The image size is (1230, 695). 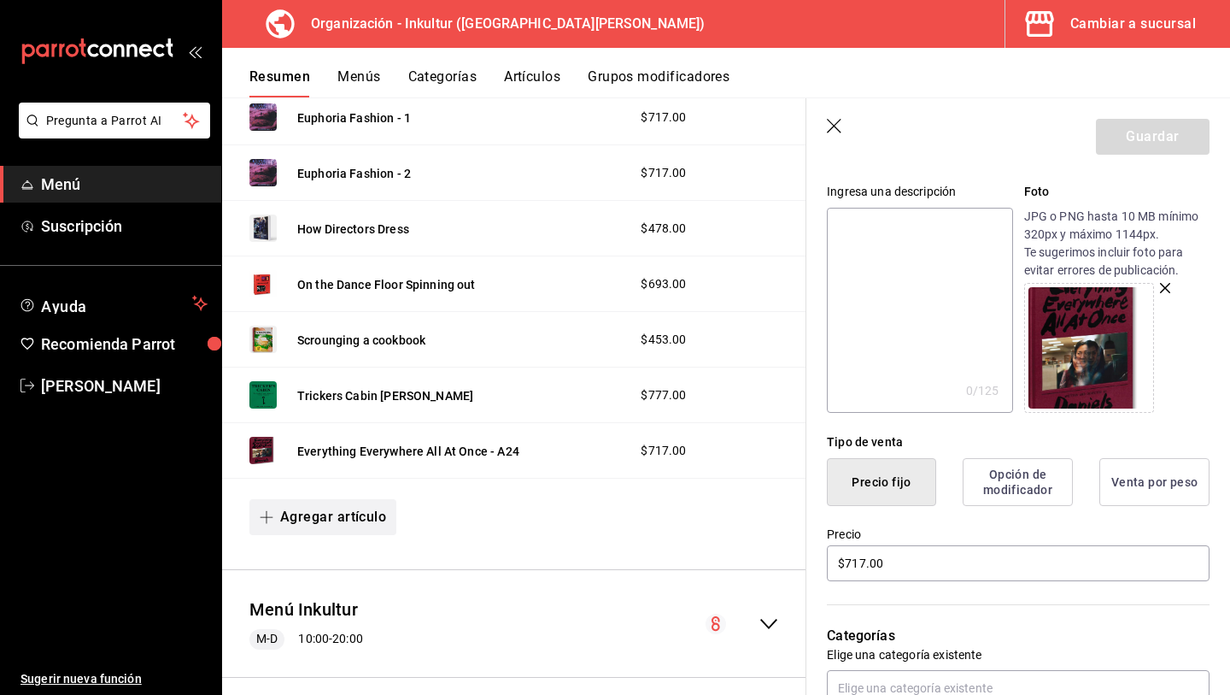 I want to click on button: Opción de modificador, so click(x=1017, y=482).